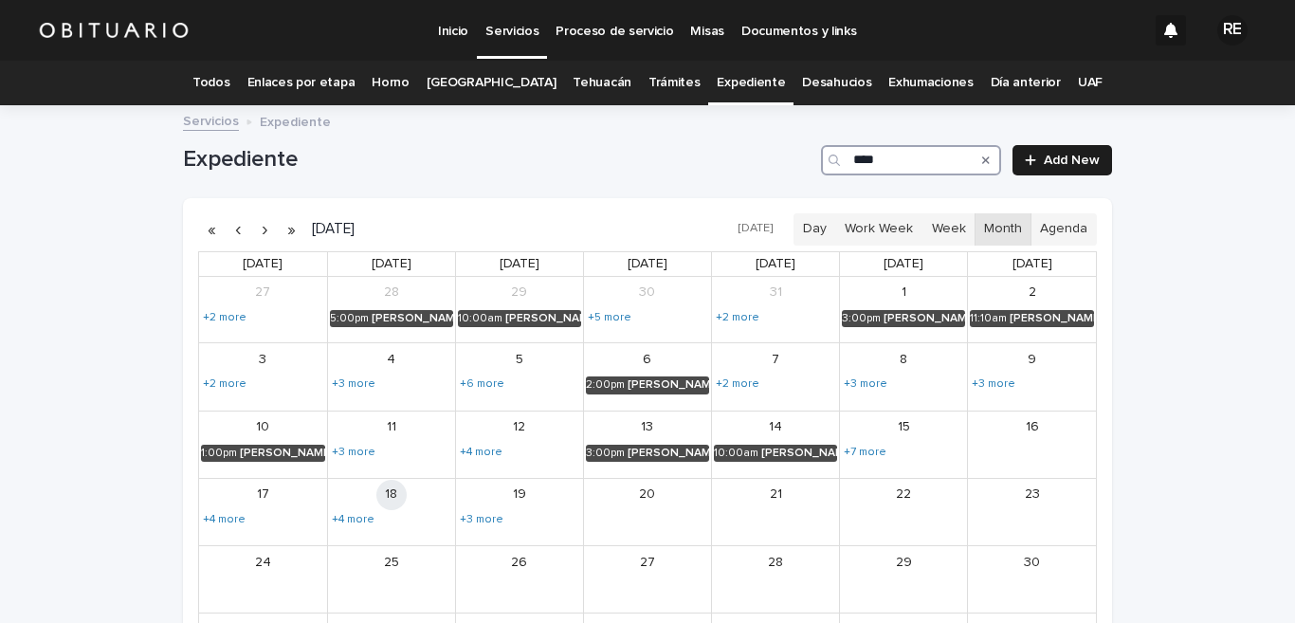  Describe the element at coordinates (647, 310) in the screenshot. I see `td: July 30, 2025` at that location.